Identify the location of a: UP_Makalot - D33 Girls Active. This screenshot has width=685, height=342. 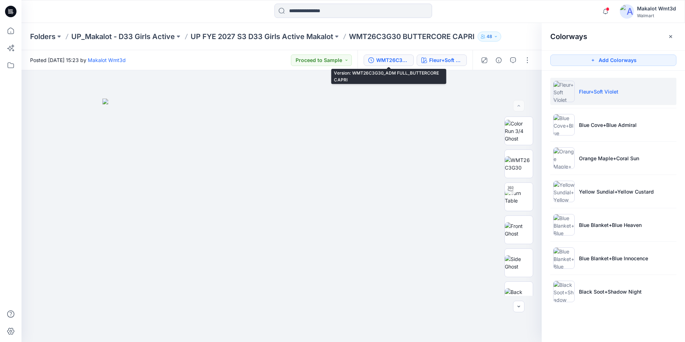
(123, 37).